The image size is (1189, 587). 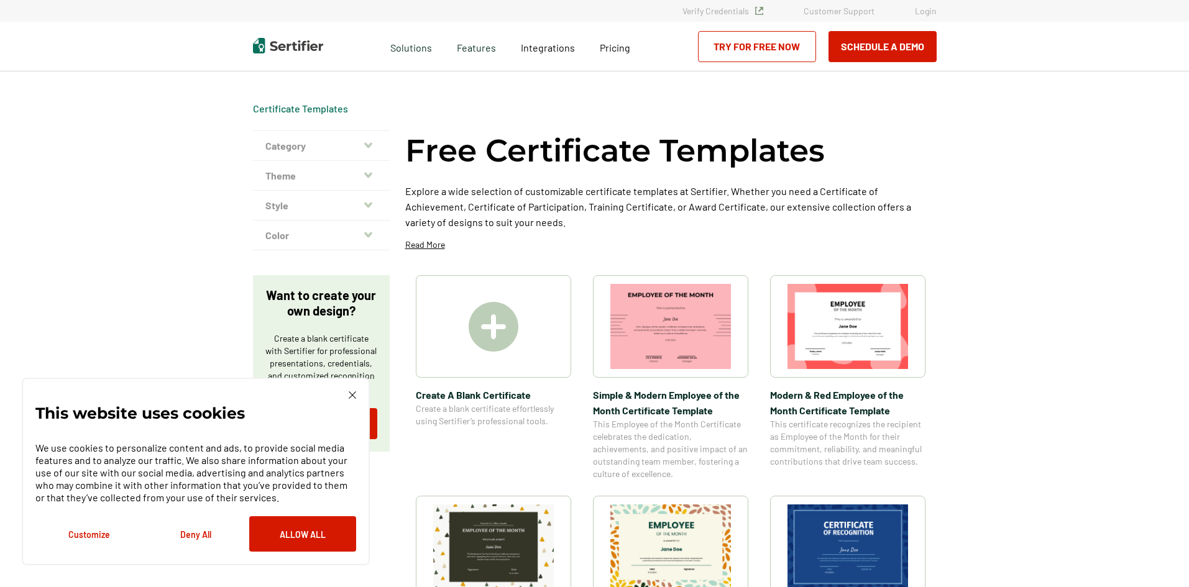 What do you see at coordinates (839, 11) in the screenshot?
I see `a: Customer Support` at bounding box center [839, 11].